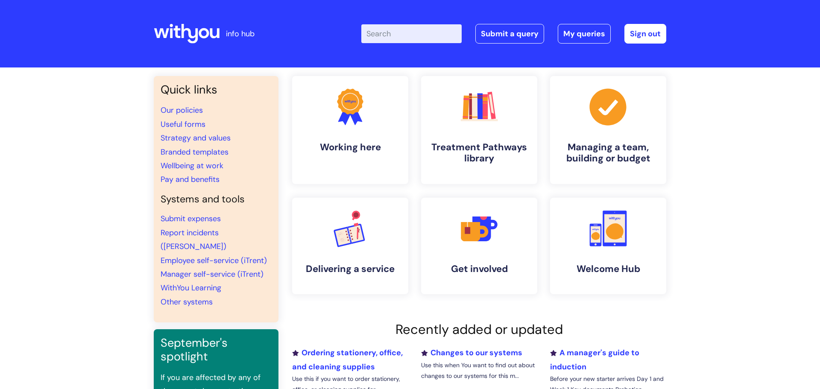 The width and height of the screenshot is (820, 389). I want to click on p: Use this when You want to find out about changes to our systems for this m..., so click(479, 371).